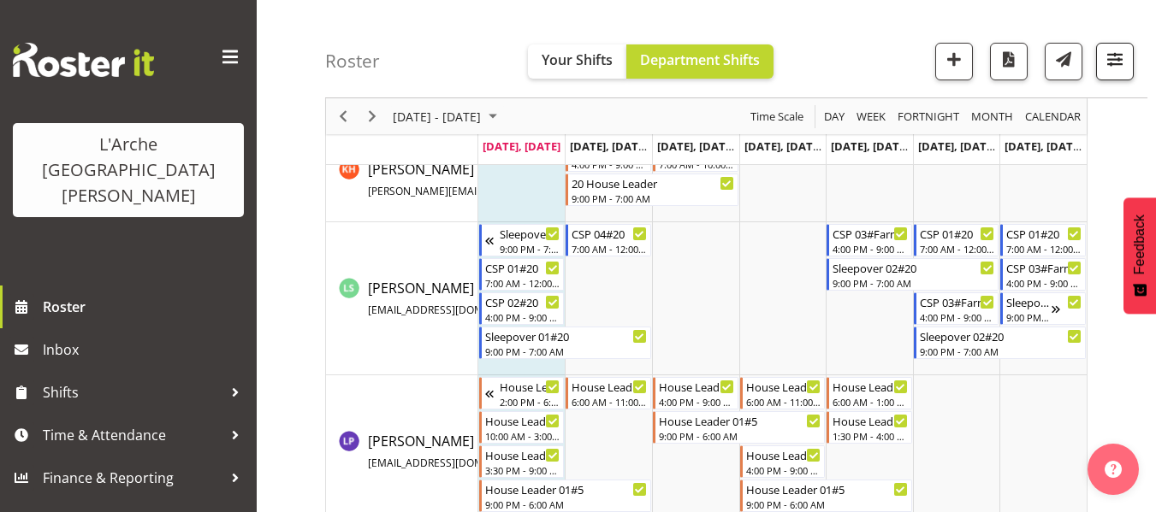 The height and width of the screenshot is (512, 1156). What do you see at coordinates (609, 234) in the screenshot?
I see `div: CSP 04#20` at bounding box center [609, 234].